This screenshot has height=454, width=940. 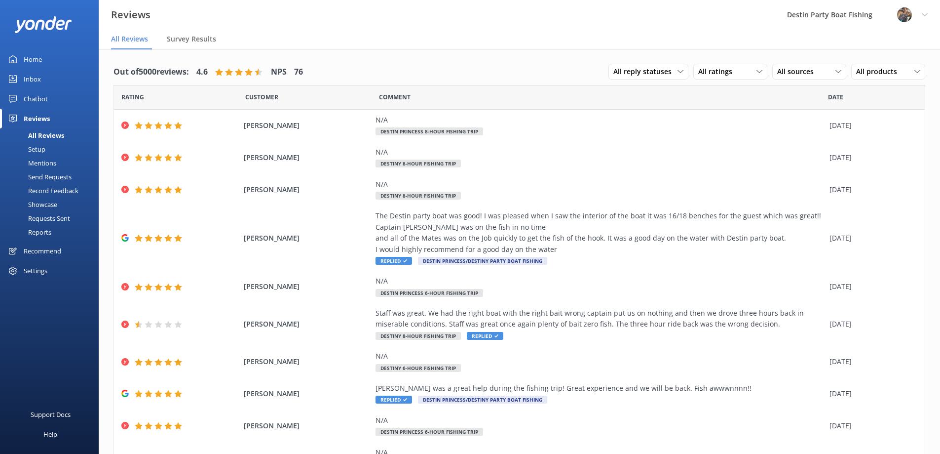 What do you see at coordinates (35, 135) in the screenshot?
I see `div: All Reviews` at bounding box center [35, 135].